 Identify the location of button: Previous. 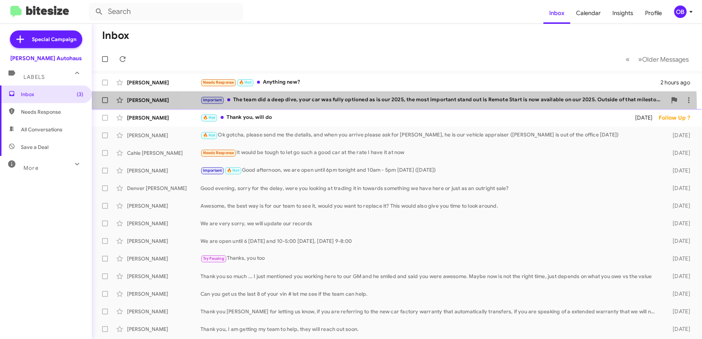
(628, 59).